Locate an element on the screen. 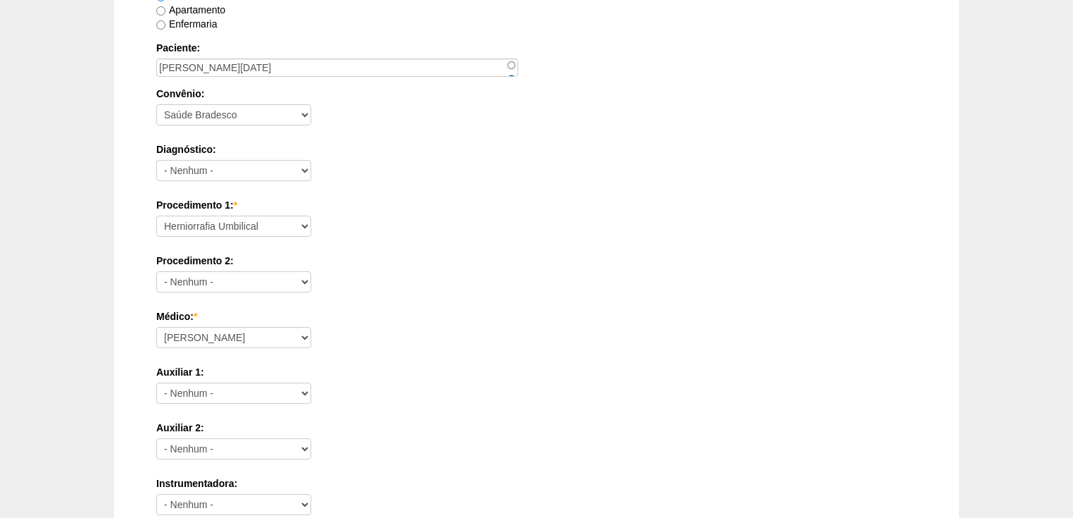 Image resolution: width=1073 pixels, height=518 pixels. label: Convênio: is located at coordinates (537, 94).